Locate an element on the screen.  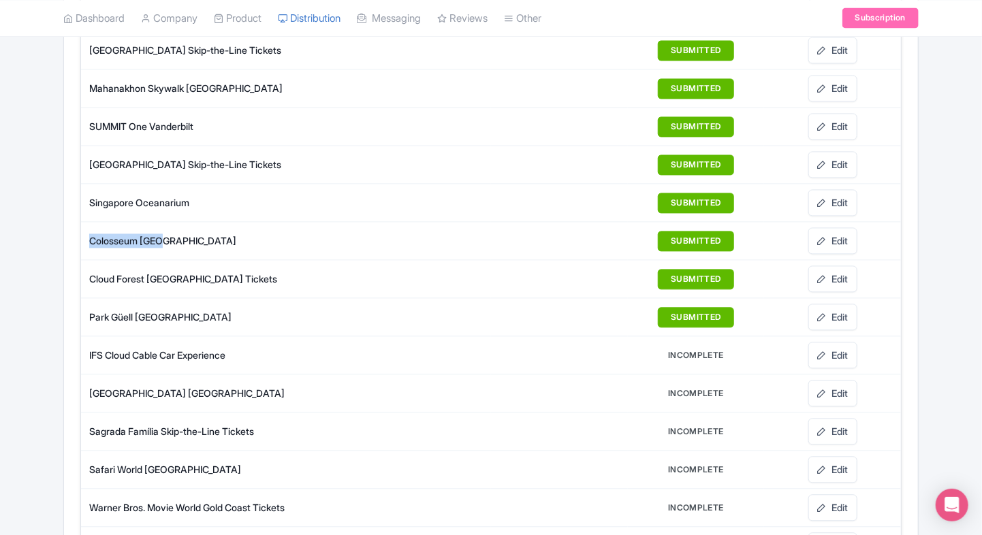
div: SUMMIT One Vanderbilt is located at coordinates (289, 126).